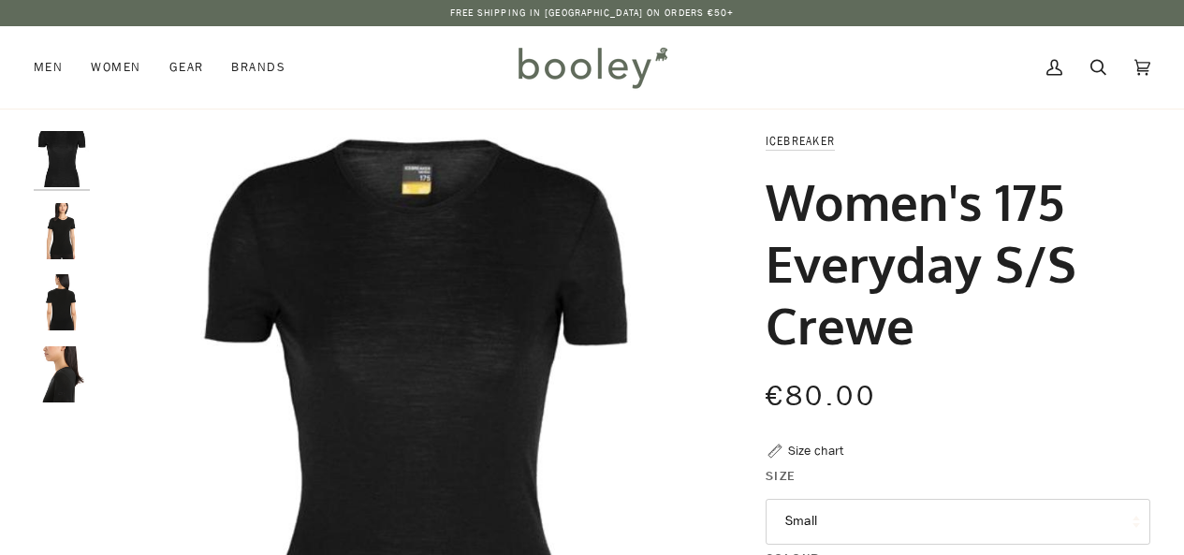 Image resolution: width=1184 pixels, height=555 pixels. I want to click on div: Women, so click(115, 67).